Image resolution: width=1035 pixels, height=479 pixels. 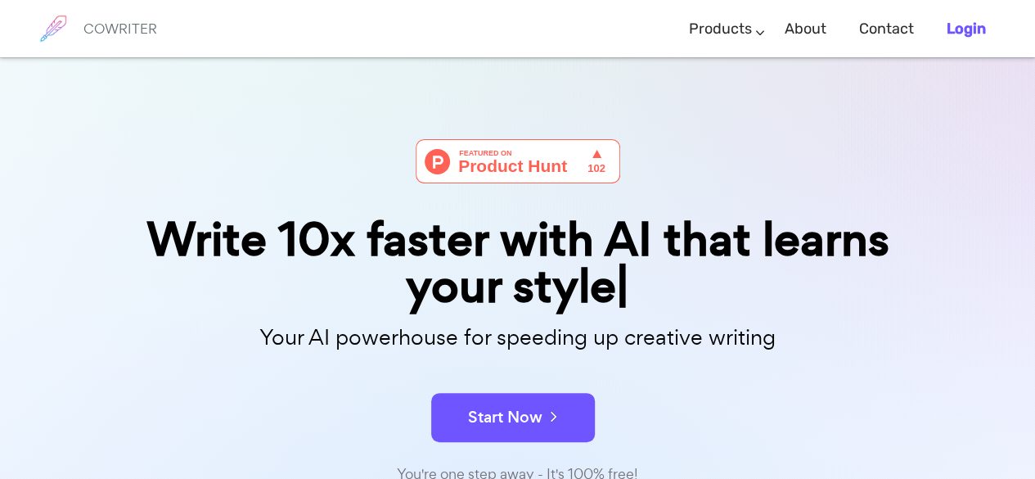 What do you see at coordinates (120, 29) in the screenshot?
I see `h6: COWRITER` at bounding box center [120, 29].